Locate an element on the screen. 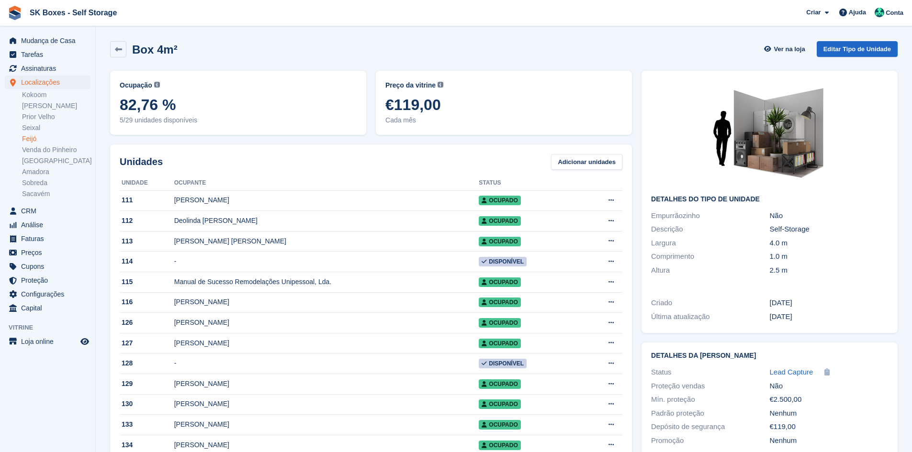 The width and height of the screenshot is (912, 452). div: Mín. proteção is located at coordinates (710, 400).